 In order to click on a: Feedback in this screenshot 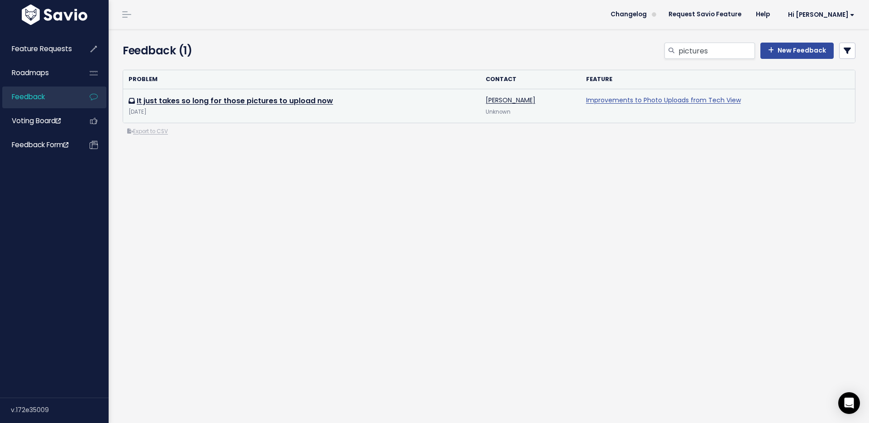, I will do `click(38, 97)`.